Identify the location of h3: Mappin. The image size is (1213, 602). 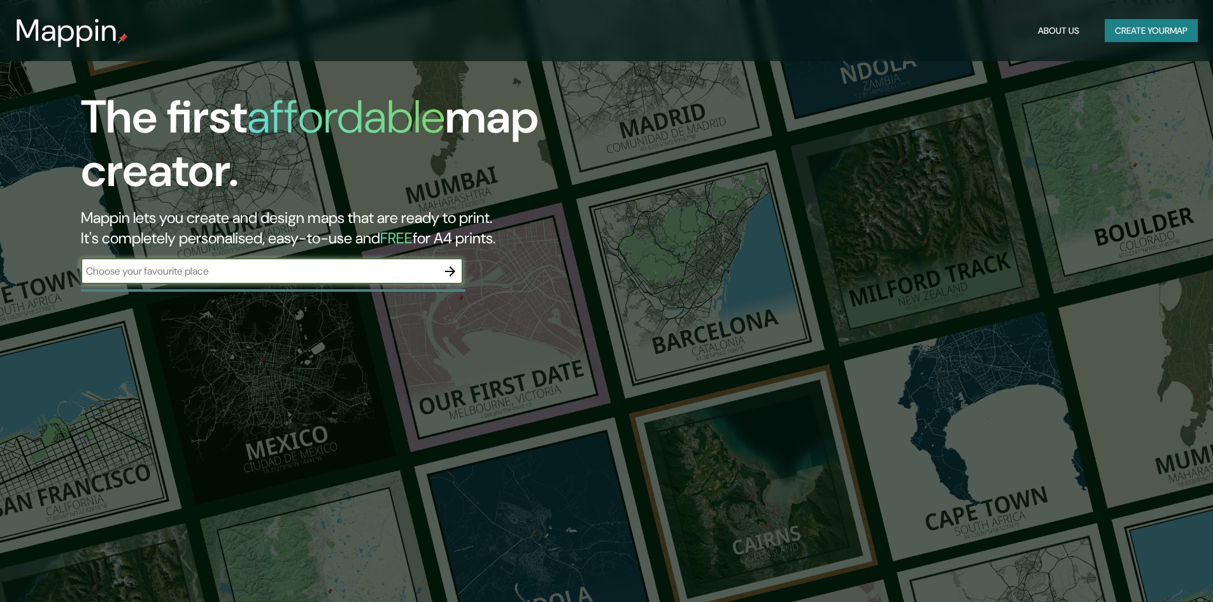
(66, 31).